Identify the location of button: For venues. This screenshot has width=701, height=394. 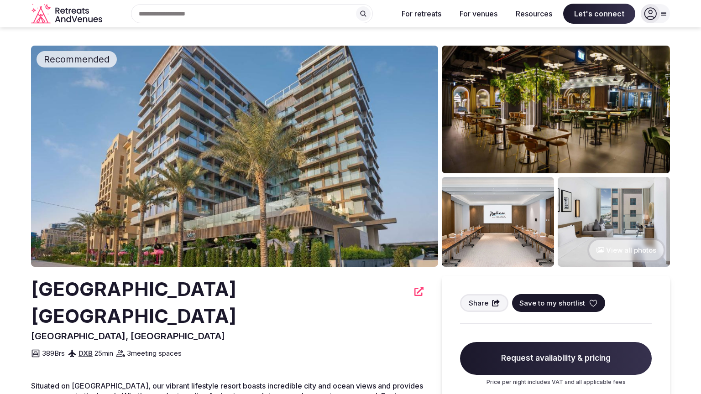
(478, 14).